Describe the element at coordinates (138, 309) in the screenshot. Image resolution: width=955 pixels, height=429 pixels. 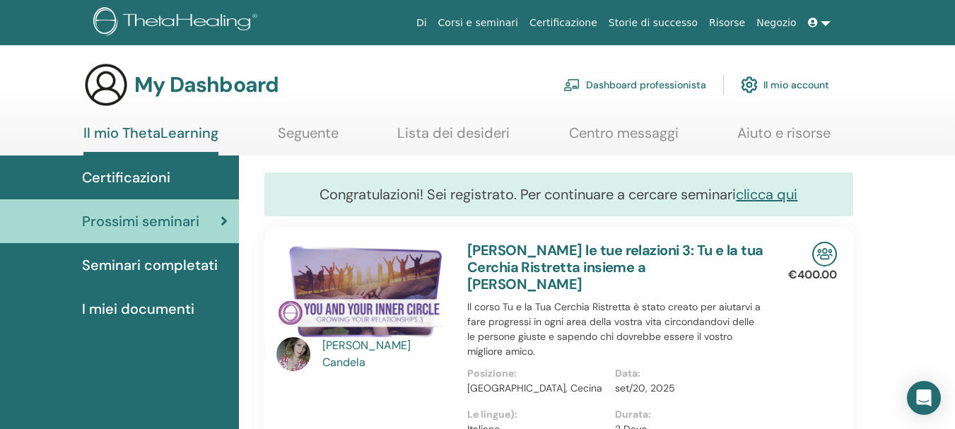
I see `span: I miei documenti` at that location.